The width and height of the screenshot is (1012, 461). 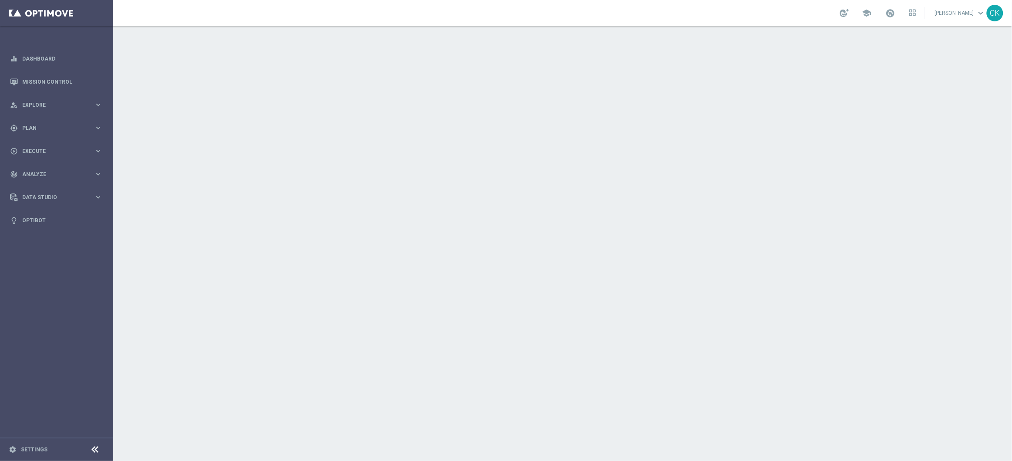 I want to click on div: Optibot, so click(x=56, y=220).